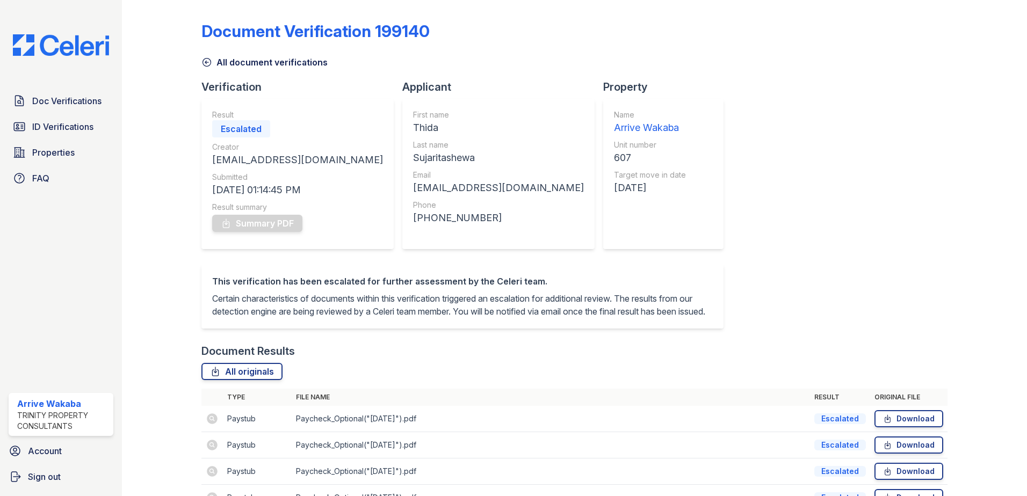 The width and height of the screenshot is (1027, 496). What do you see at coordinates (67, 101) in the screenshot?
I see `span: Doc Verifications` at bounding box center [67, 101].